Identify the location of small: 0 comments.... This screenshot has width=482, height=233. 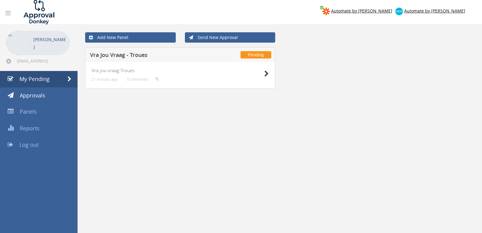
(143, 79).